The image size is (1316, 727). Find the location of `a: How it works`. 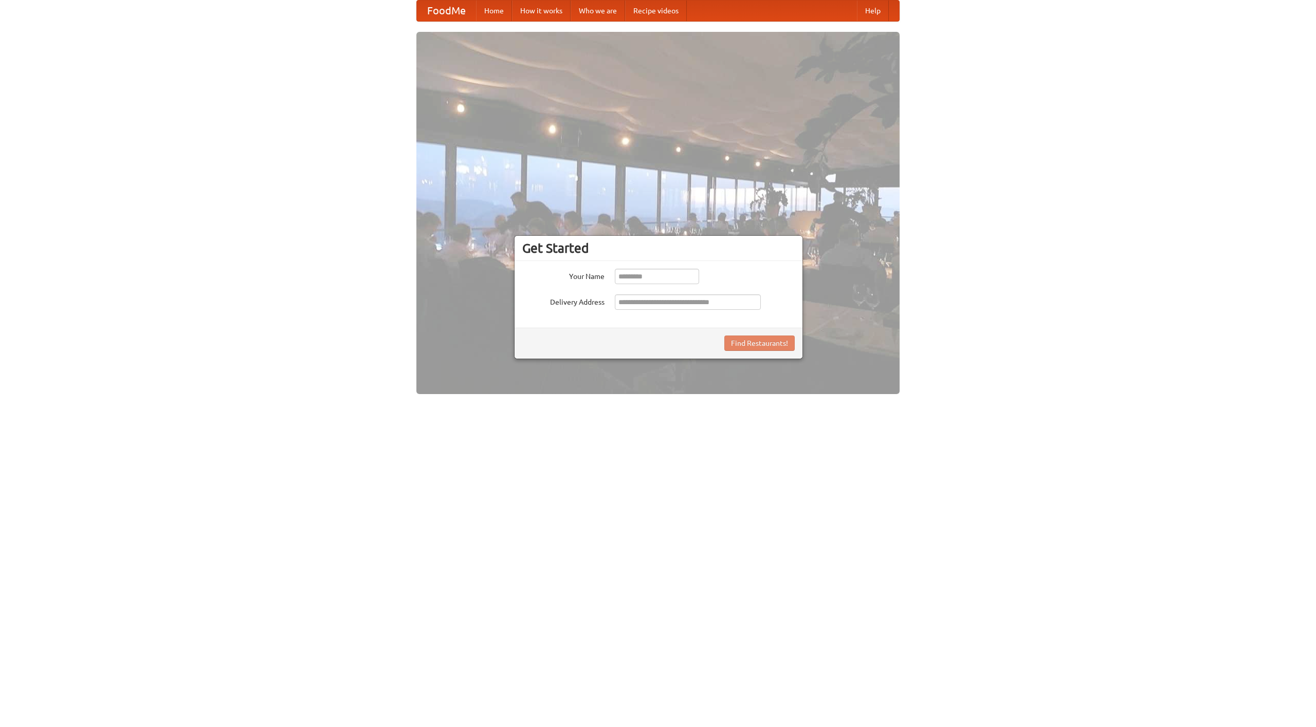

a: How it works is located at coordinates (541, 11).